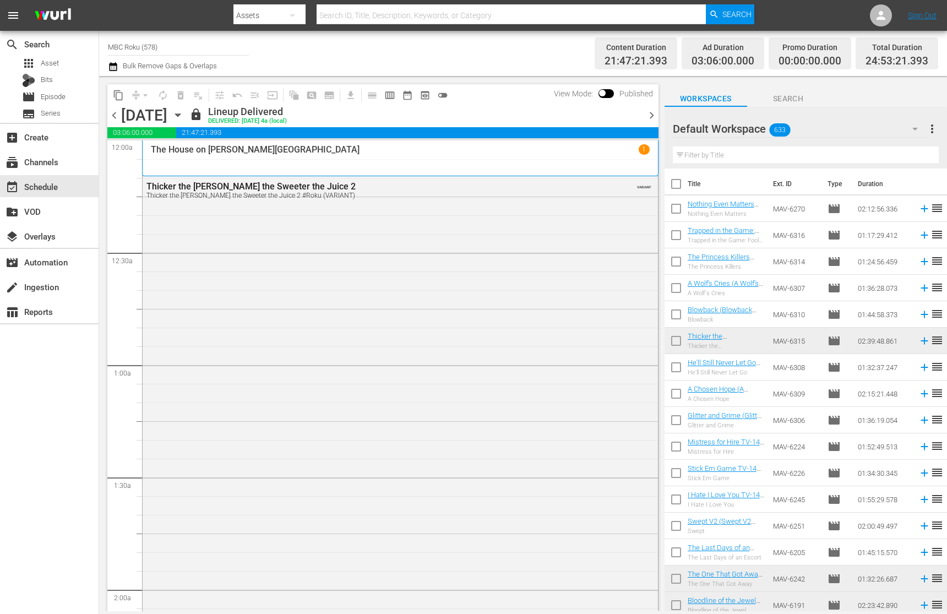  Describe the element at coordinates (724, 371) in the screenshot. I see `a: He'll Still Never Let Go (He'll Still Never Let Go #Roku (VARIANT))` at that location.